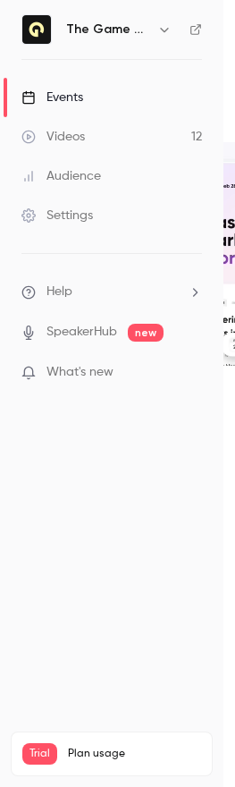 This screenshot has height=787, width=235. I want to click on span: What's new, so click(80, 372).